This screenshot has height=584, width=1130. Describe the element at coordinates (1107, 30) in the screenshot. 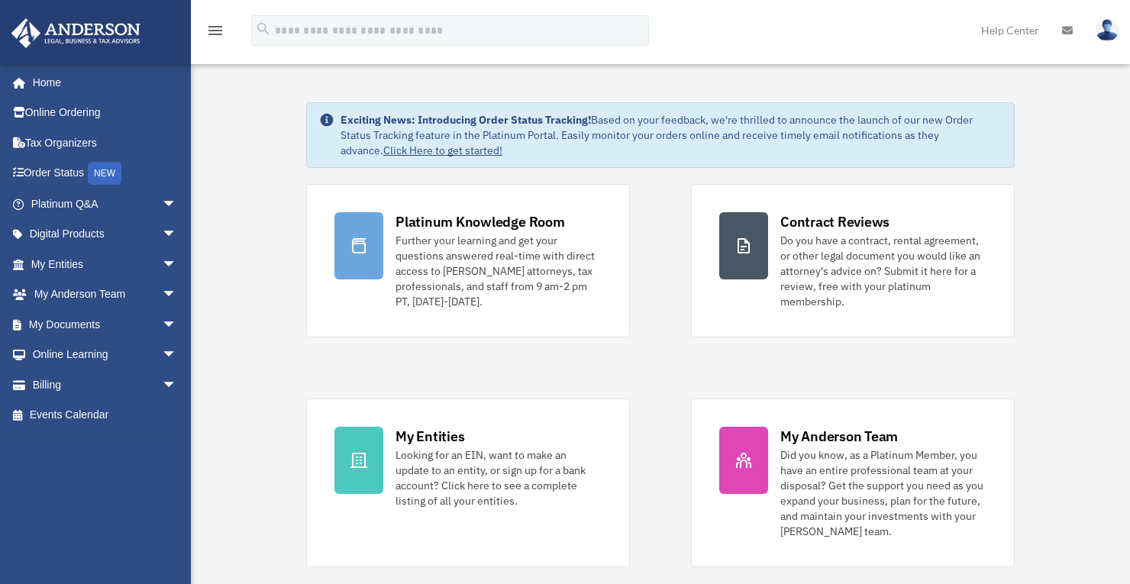

I see `img: User Pic` at that location.